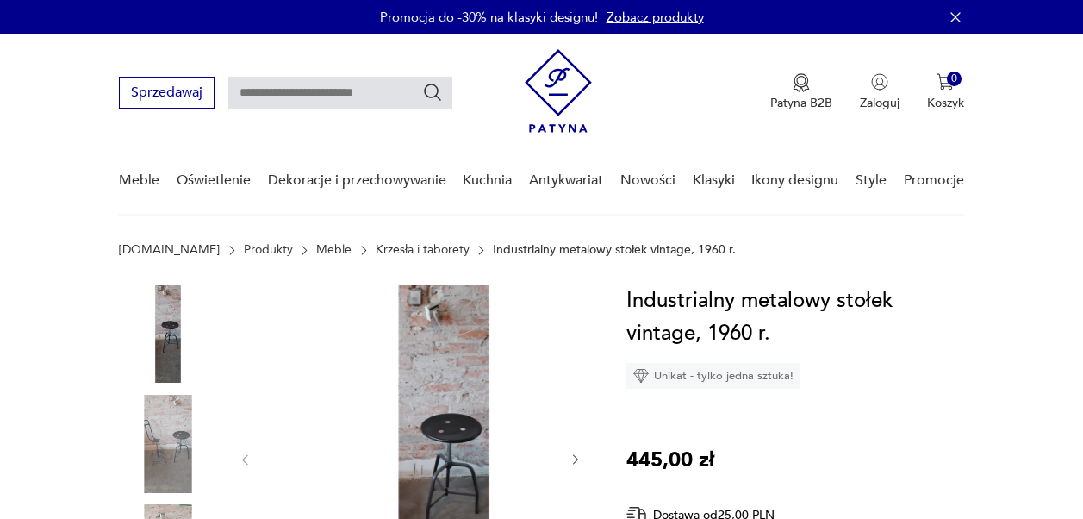  Describe the element at coordinates (433, 92) in the screenshot. I see `button: Szukaj` at that location.